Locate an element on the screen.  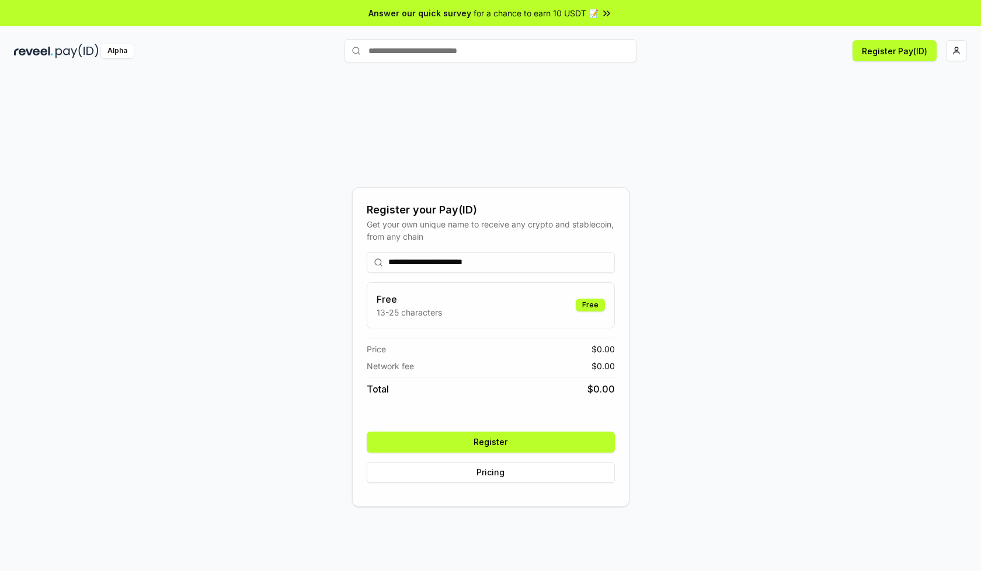
span: Total is located at coordinates (378, 389).